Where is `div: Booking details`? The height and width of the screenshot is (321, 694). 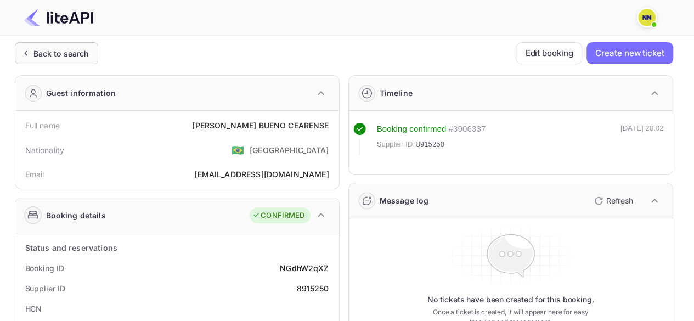 div: Booking details is located at coordinates (76, 215).